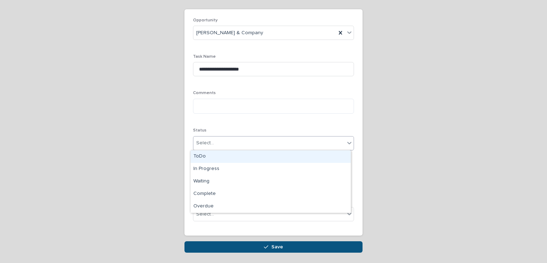 The height and width of the screenshot is (263, 547). Describe the element at coordinates (271, 169) in the screenshot. I see `div: In Progress` at that location.